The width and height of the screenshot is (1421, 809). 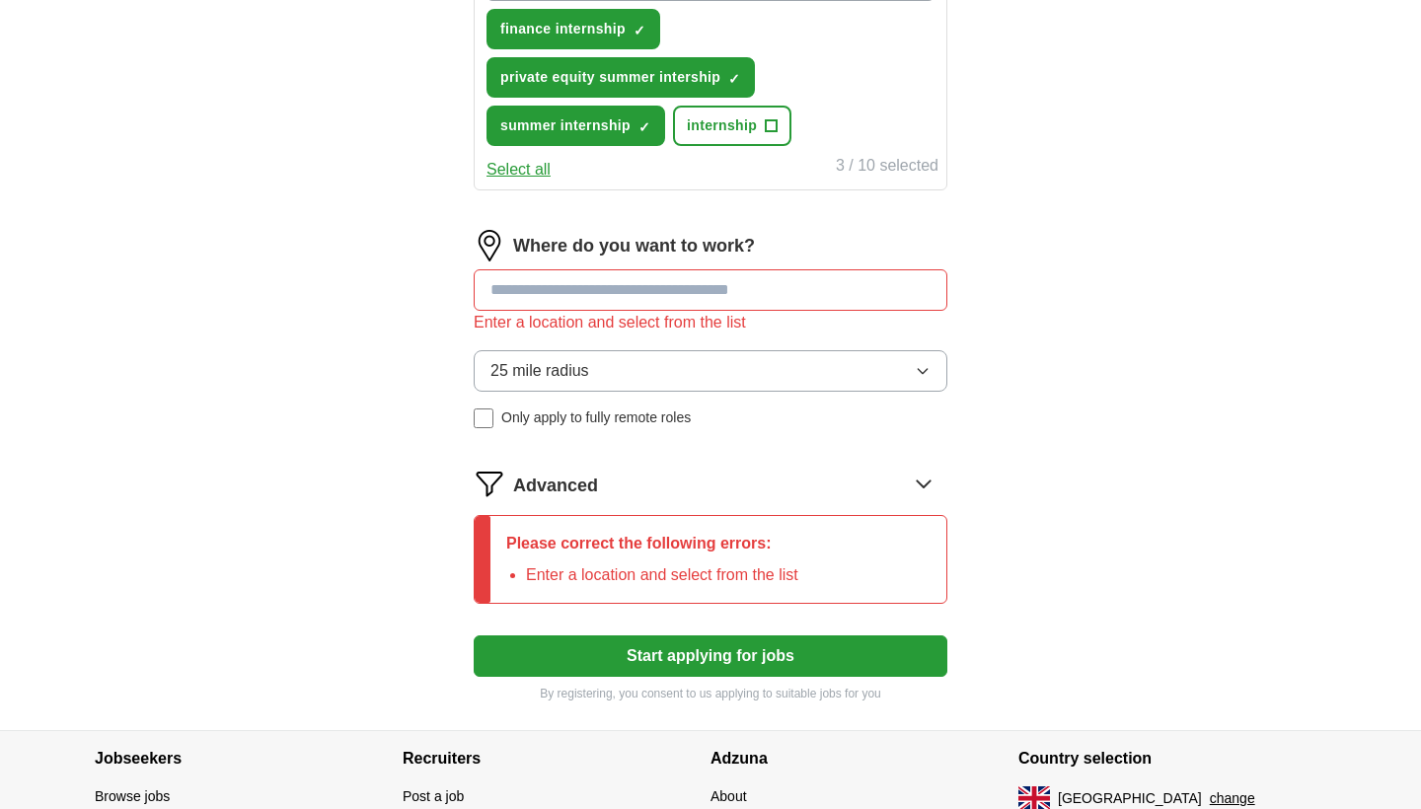 What do you see at coordinates (575, 125) in the screenshot?
I see `button: summer internship✓` at bounding box center [575, 125].